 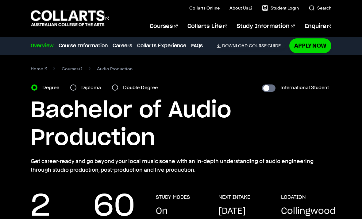 What do you see at coordinates (280, 8) in the screenshot?
I see `a: Student Login` at bounding box center [280, 8].